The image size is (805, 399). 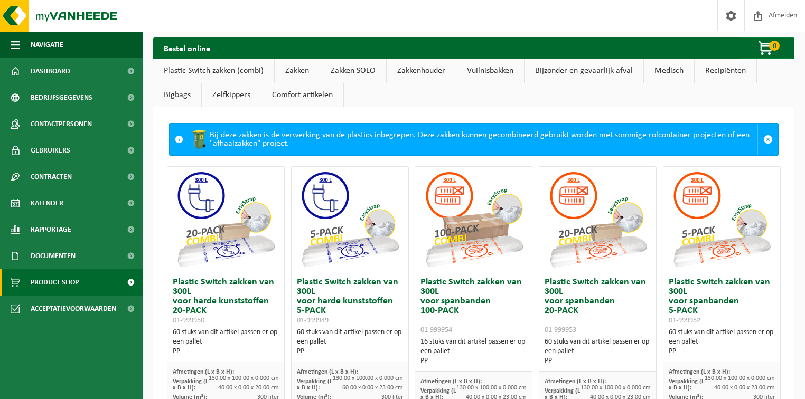 I want to click on span: 40.00 x 0.00 x 23.00 cm, so click(x=744, y=388).